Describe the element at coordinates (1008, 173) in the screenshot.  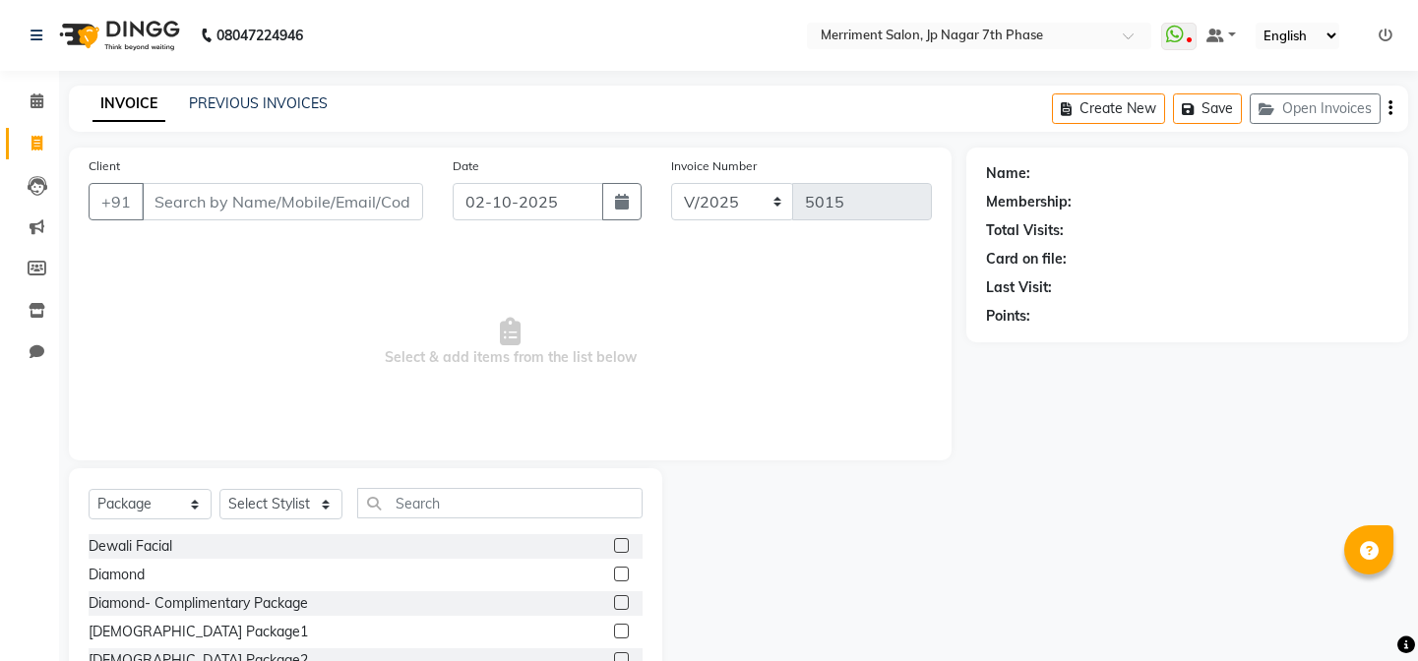
I see `div: Name:` at that location.